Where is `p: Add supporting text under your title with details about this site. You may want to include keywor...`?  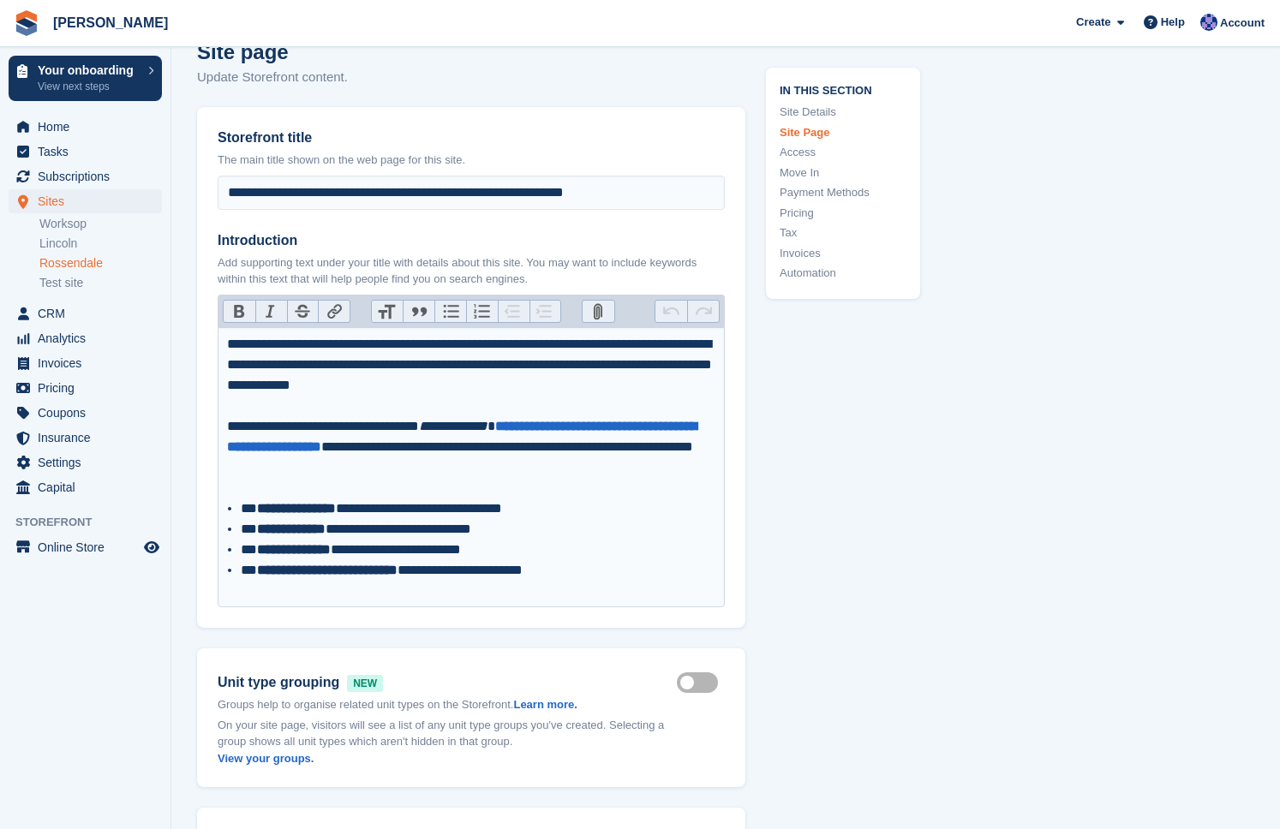 p: Add supporting text under your title with details about this site. You may want to include keywor... is located at coordinates (471, 271).